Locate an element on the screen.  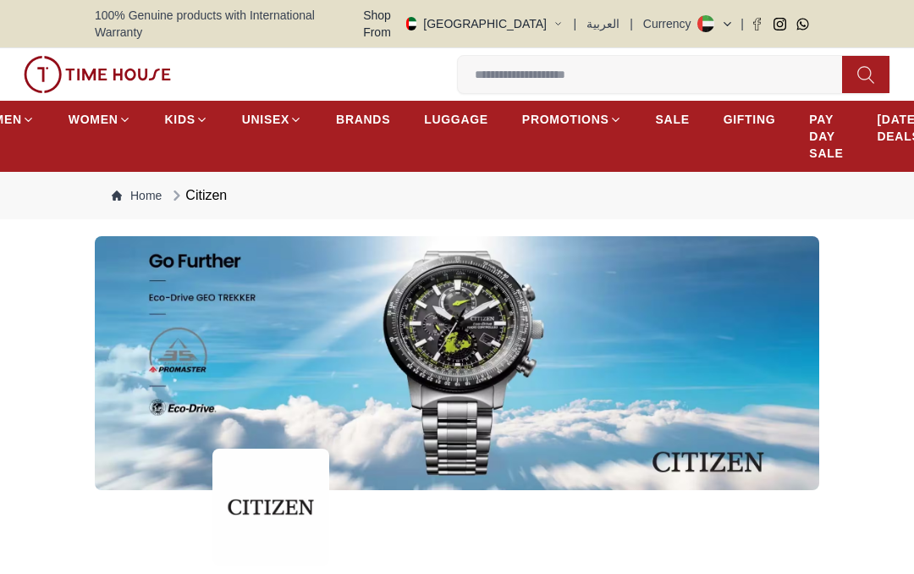
a: PAY DAY SALE is located at coordinates (826, 136).